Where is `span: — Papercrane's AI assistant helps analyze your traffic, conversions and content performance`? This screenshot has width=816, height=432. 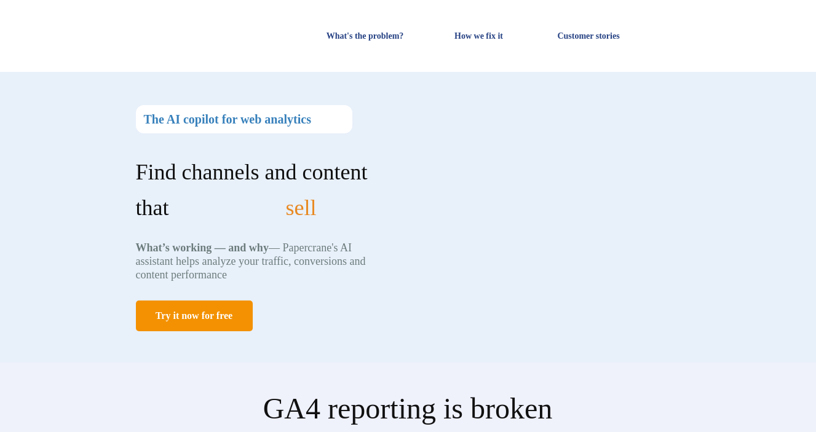
span: — Papercrane's AI assistant helps analyze your traffic, conversions and content performance is located at coordinates (251, 261).